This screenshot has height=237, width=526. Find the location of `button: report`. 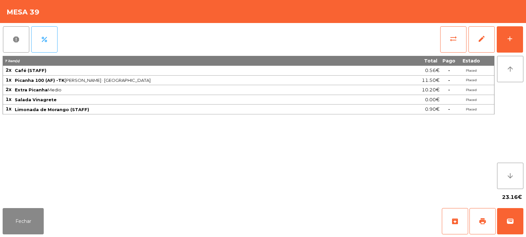

button: report is located at coordinates (16, 39).